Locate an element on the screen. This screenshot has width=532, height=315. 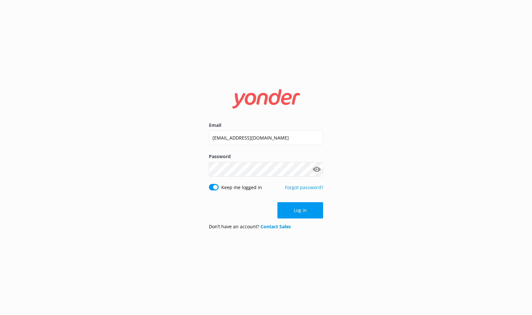
input: user@emailaddress.com is located at coordinates (266, 138).